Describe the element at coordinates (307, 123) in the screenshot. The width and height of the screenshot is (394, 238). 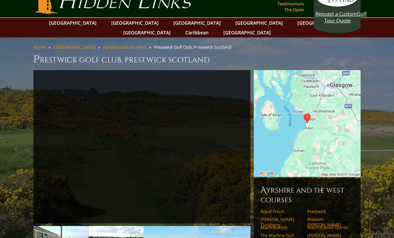
I see `img: Google Map of Prestwick Golf Club, Links Road, Prestwick, Scotland, United Kingdom` at that location.